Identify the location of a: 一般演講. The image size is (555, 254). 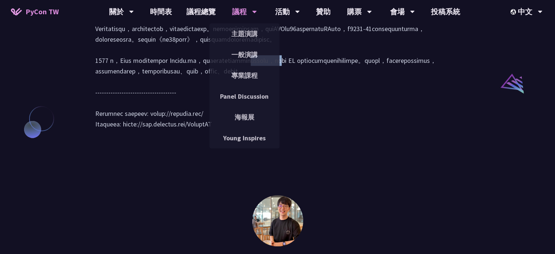
(245, 54).